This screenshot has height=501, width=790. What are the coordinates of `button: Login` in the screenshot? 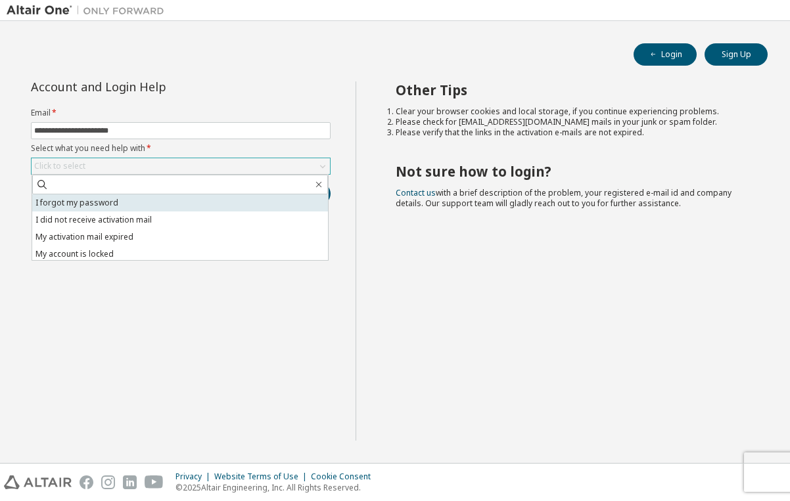 It's located at (665, 55).